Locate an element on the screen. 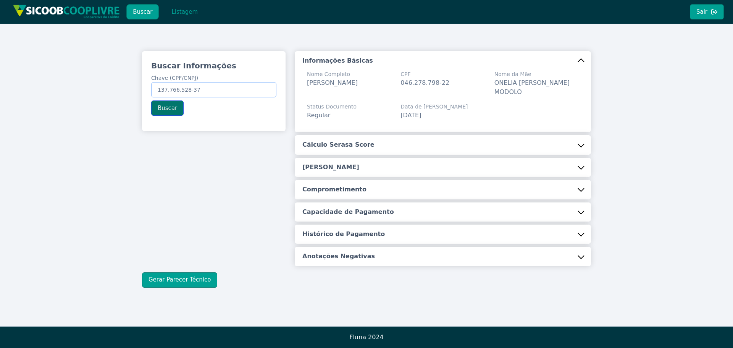 The image size is (733, 348). h3: Buscar Informações is located at coordinates (214, 66).